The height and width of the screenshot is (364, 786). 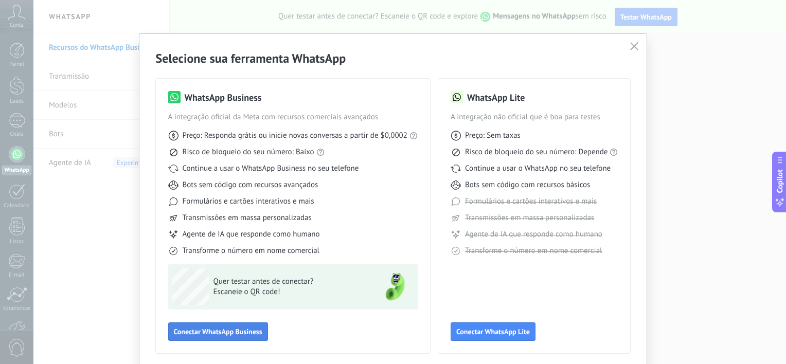 What do you see at coordinates (395, 287) in the screenshot?
I see `img: green-phone.png` at bounding box center [395, 287].